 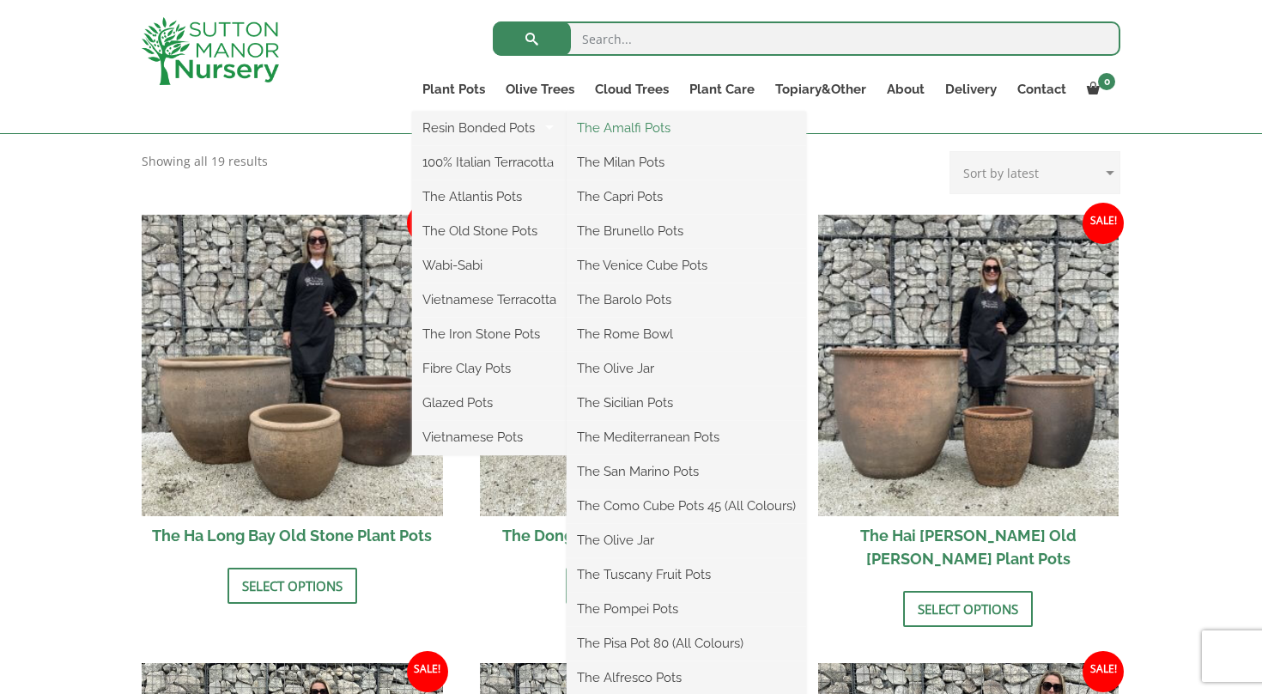 What do you see at coordinates (969, 365) in the screenshot?
I see `img: The Hai Phong Old Stone Plant Pots` at bounding box center [969, 365].